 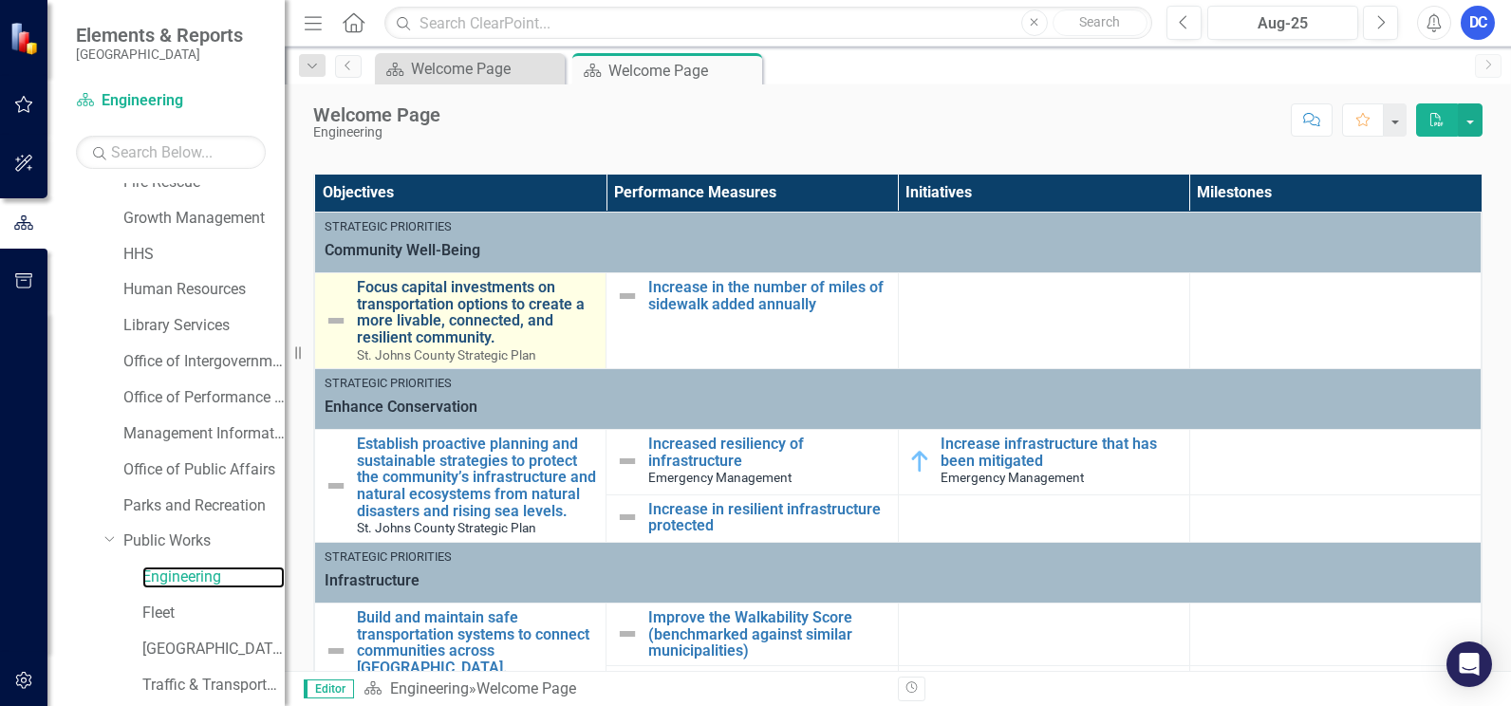 What do you see at coordinates (26, 37) in the screenshot?
I see `img: ClearPoint Strategy` at bounding box center [26, 37].